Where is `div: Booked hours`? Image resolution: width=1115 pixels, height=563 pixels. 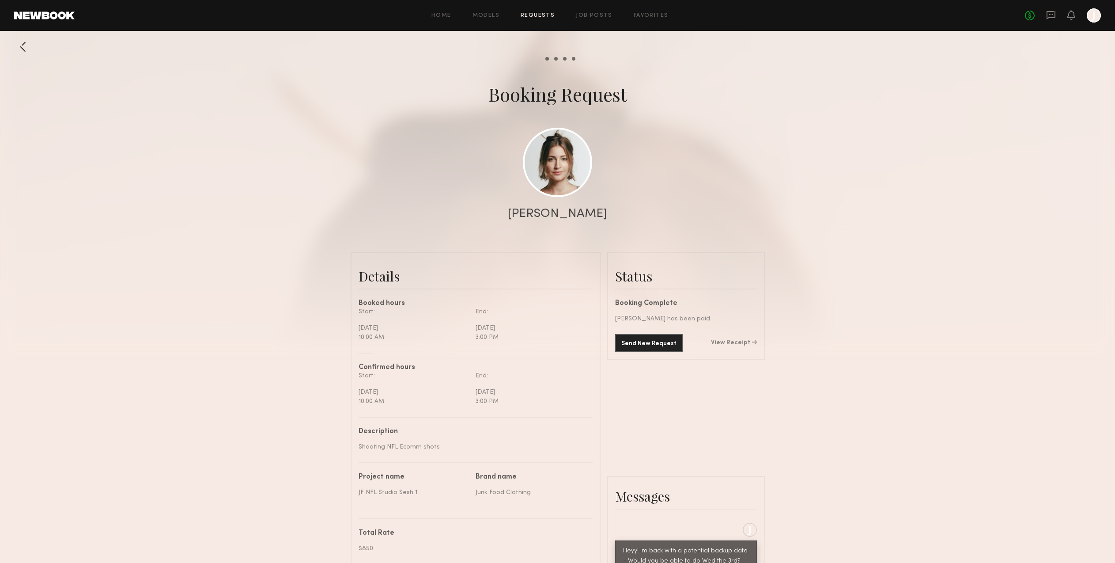 div: Booked hours is located at coordinates (476, 303).